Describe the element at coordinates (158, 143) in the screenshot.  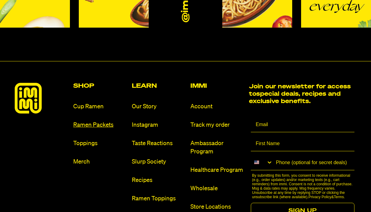
I see `a: Taste Reactions` at that location.